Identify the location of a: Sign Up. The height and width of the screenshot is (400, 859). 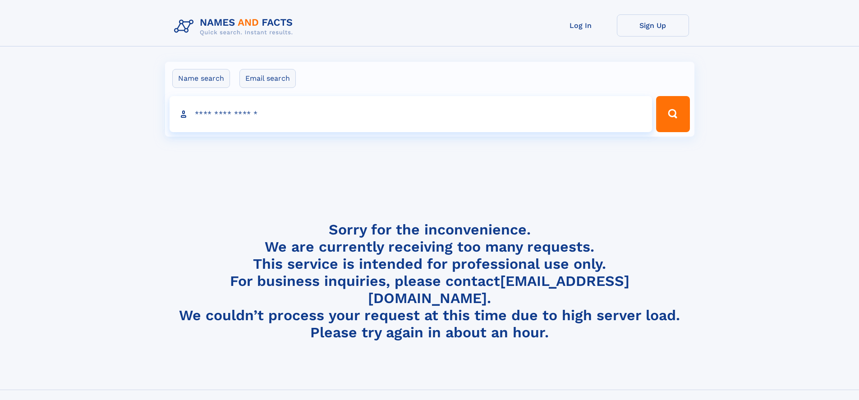
(653, 25).